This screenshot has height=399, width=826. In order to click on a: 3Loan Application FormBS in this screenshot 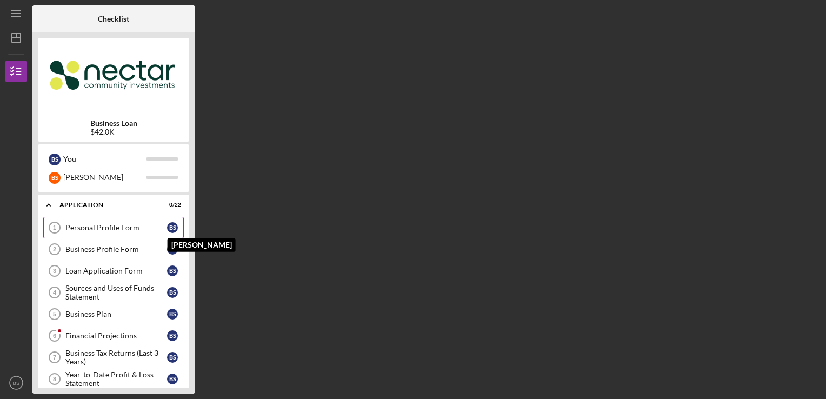, I will do `click(114, 271)`.